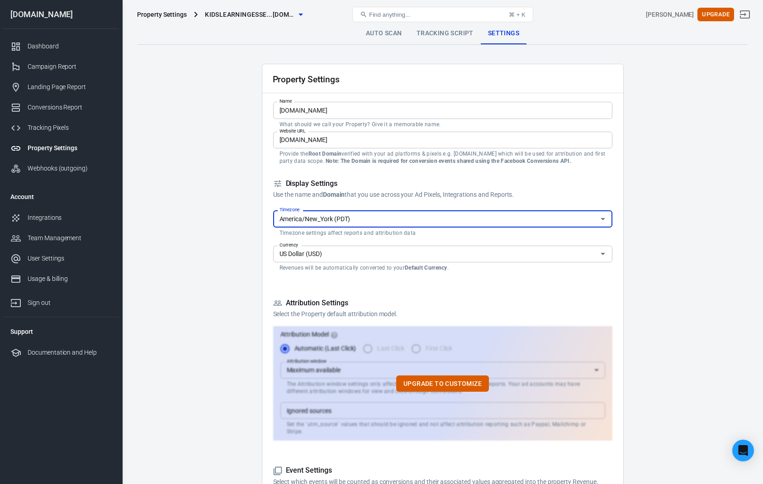 The image size is (763, 484). I want to click on h5: Event Settings, so click(443, 471).